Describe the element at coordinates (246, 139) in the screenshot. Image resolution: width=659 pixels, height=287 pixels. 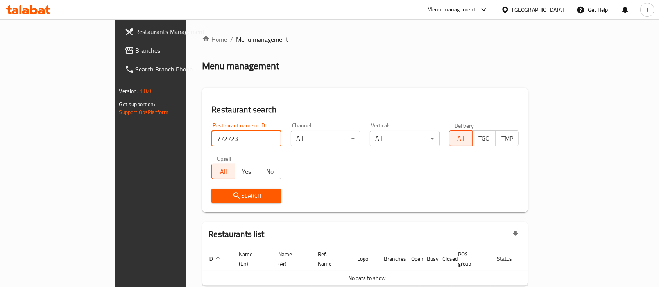
I see `input: Search for restaurant name or ID..` at that location.